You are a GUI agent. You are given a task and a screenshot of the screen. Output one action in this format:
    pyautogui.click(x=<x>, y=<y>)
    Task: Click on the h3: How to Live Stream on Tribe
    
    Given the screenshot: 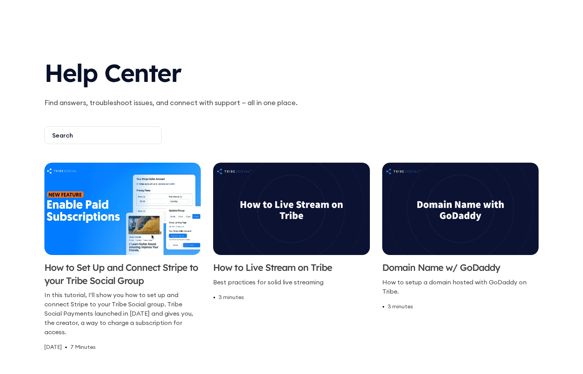 What is the action you would take?
    pyautogui.click(x=291, y=268)
    